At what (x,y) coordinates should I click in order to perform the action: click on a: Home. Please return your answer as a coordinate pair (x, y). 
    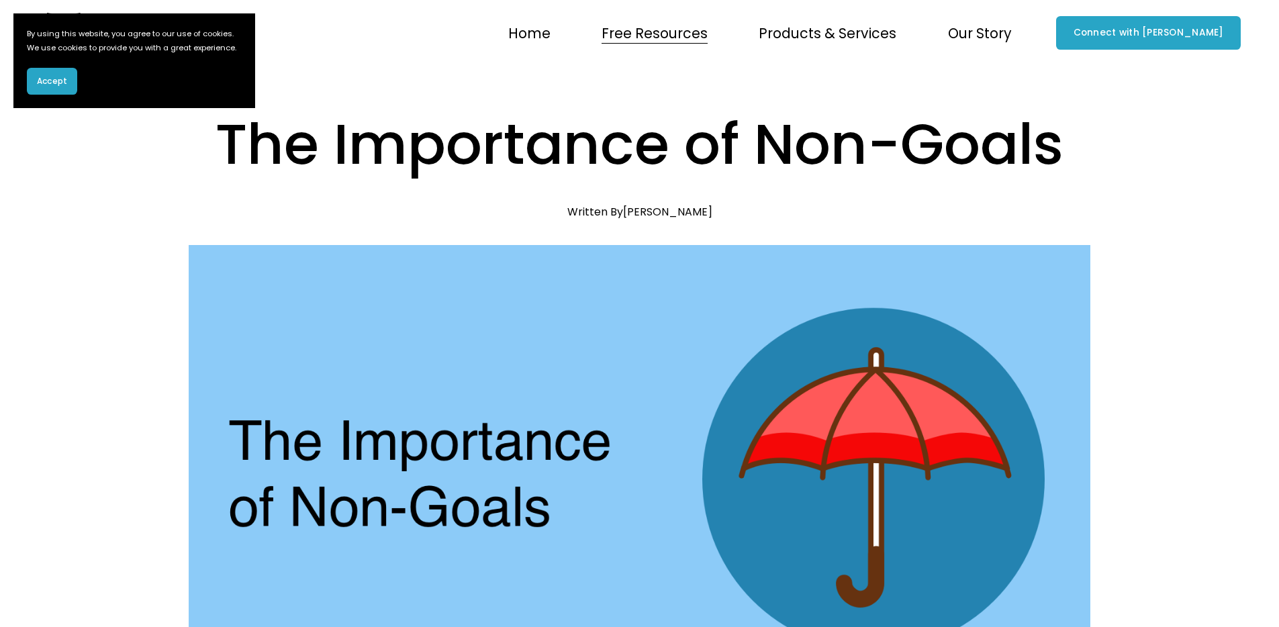
    Looking at the image, I should click on (529, 32).